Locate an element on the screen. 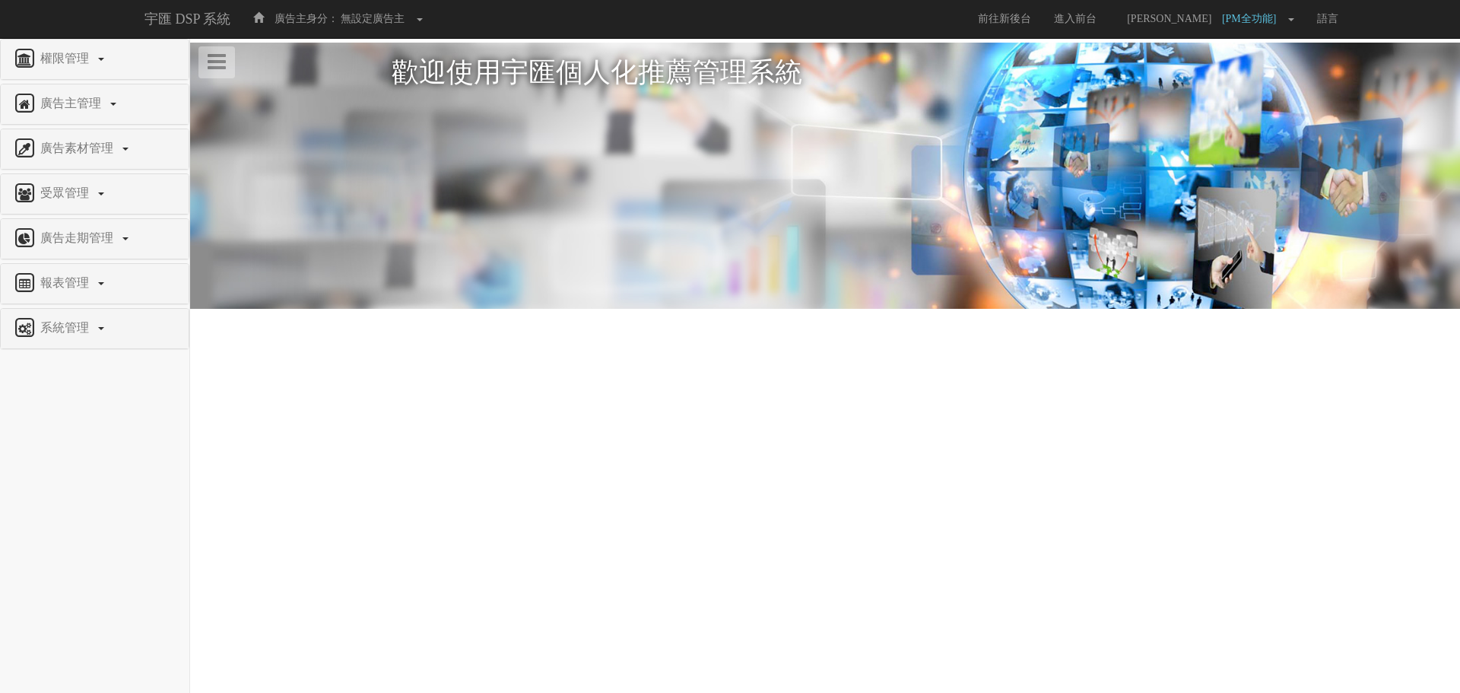  a: 系統管理 is located at coordinates (94, 328).